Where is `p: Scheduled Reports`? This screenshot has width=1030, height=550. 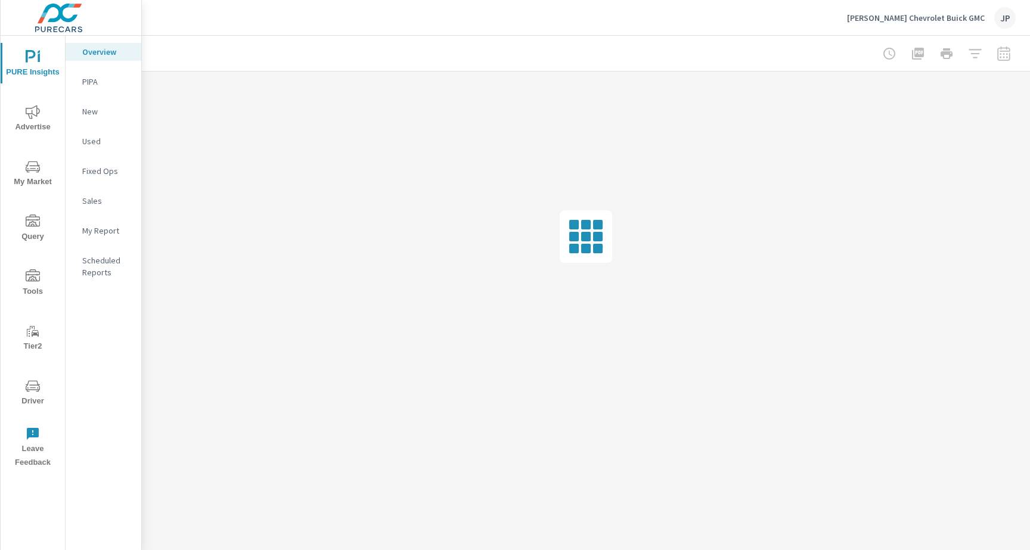 p: Scheduled Reports is located at coordinates (107, 267).